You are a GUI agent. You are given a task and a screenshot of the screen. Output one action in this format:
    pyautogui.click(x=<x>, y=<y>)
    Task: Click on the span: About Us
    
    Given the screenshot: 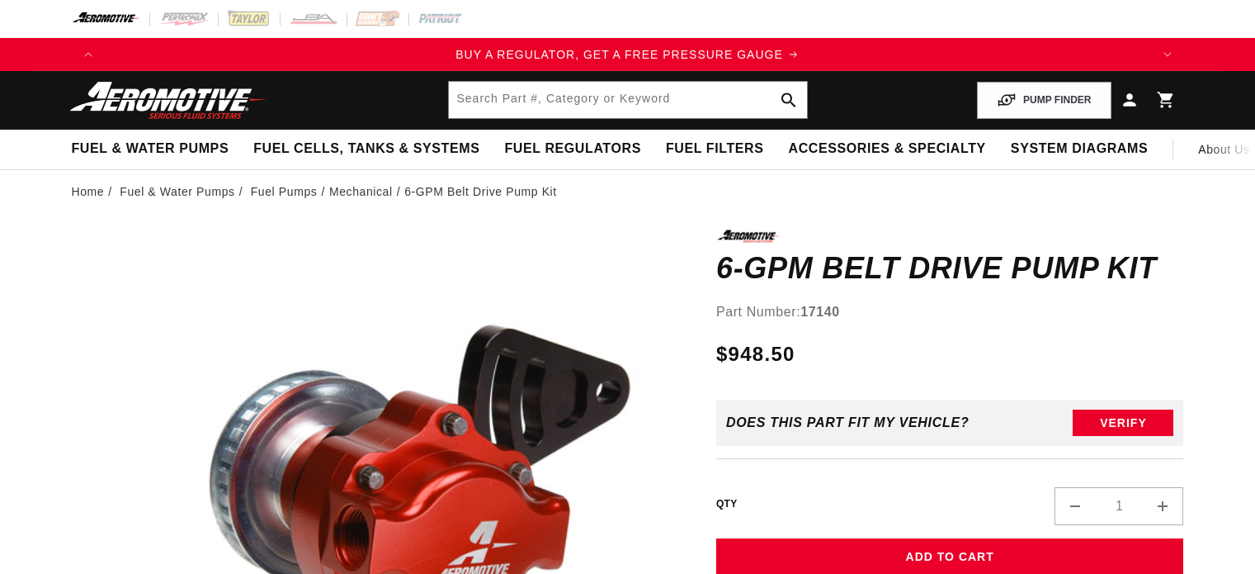 What is the action you would take?
    pyautogui.click(x=1224, y=149)
    